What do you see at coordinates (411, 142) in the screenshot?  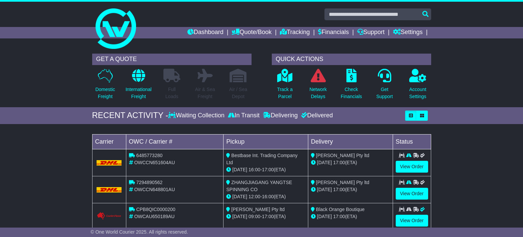 I see `td: Status` at bounding box center [411, 142].